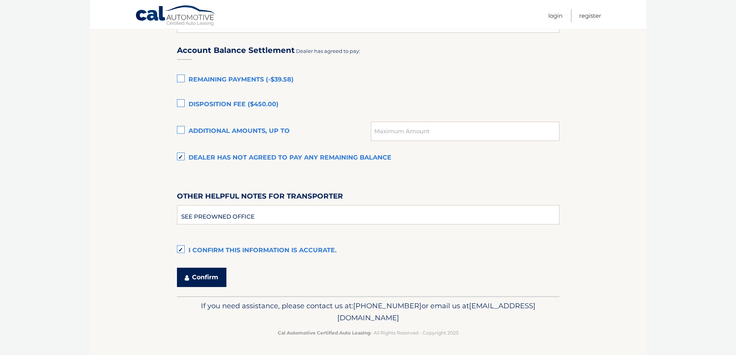 Image resolution: width=736 pixels, height=355 pixels. Describe the element at coordinates (368, 105) in the screenshot. I see `label: Disposition Fee ($450.00)` at that location.